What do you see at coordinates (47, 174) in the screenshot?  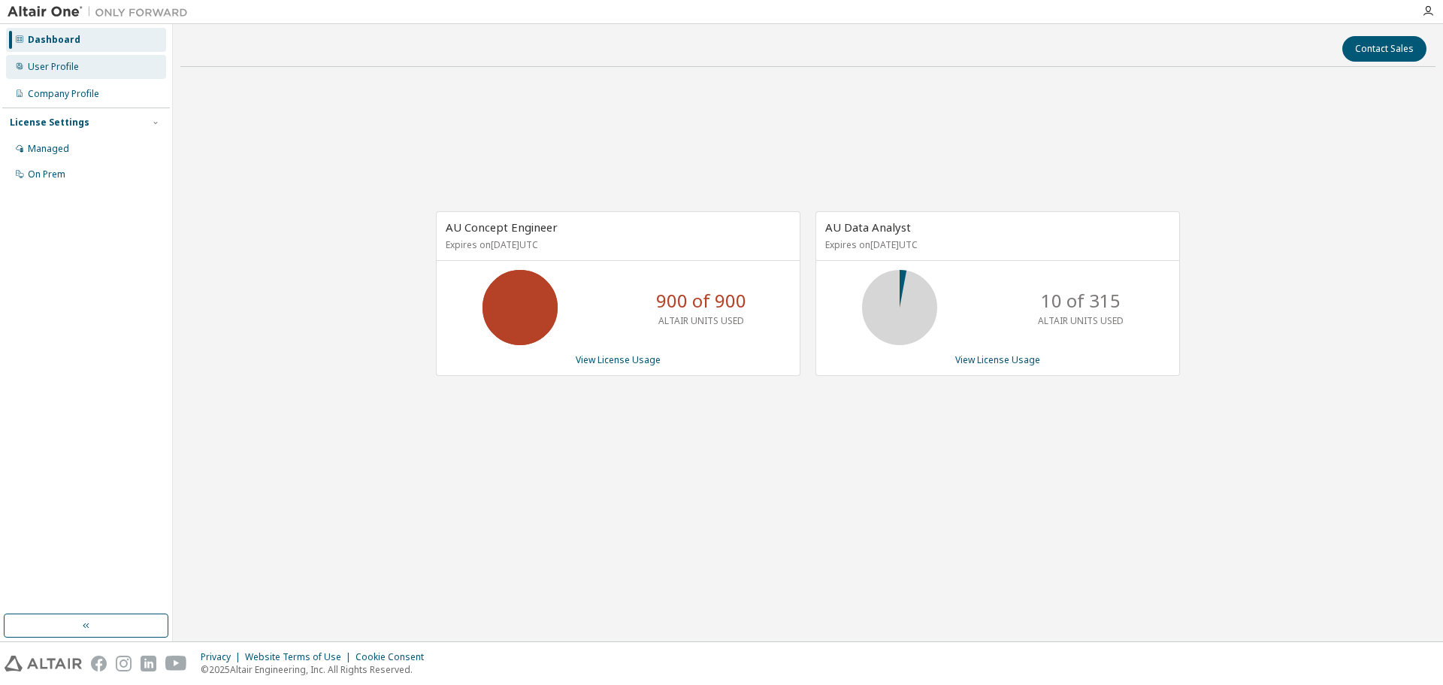 I see `div: On Prem` at bounding box center [47, 174].